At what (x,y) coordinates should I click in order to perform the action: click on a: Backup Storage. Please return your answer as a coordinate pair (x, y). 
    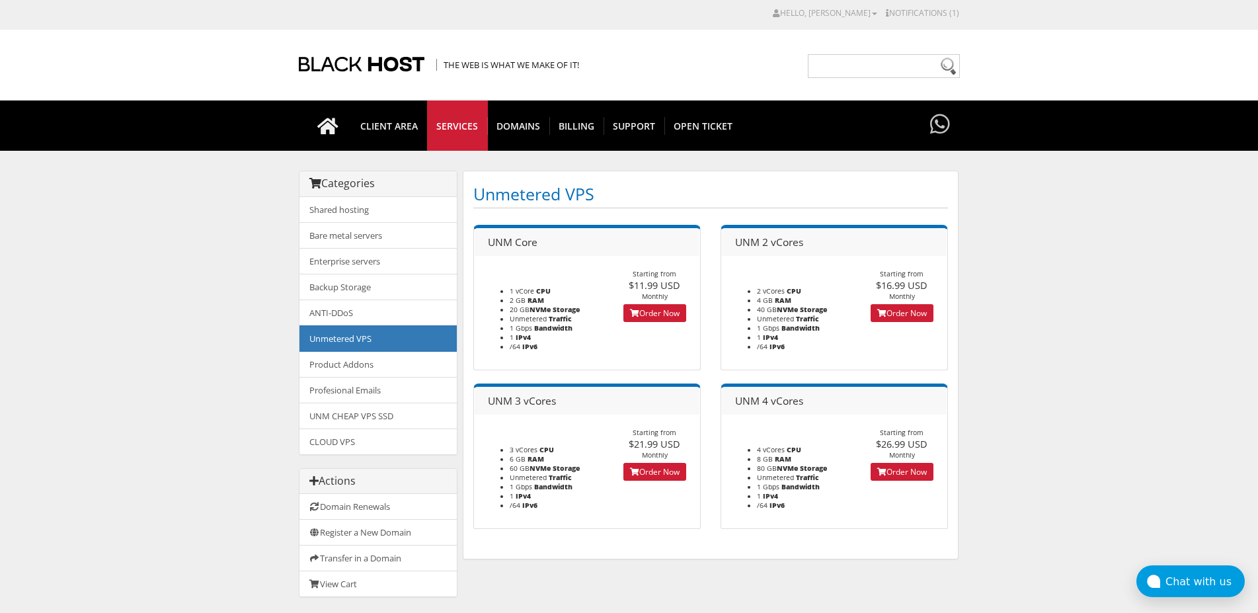
    Looking at the image, I should click on (378, 287).